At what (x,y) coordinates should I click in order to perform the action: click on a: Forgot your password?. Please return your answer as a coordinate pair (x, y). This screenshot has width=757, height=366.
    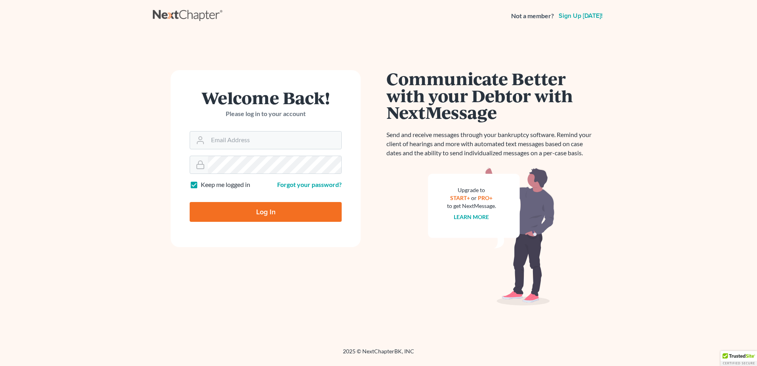
    Looking at the image, I should click on (309, 184).